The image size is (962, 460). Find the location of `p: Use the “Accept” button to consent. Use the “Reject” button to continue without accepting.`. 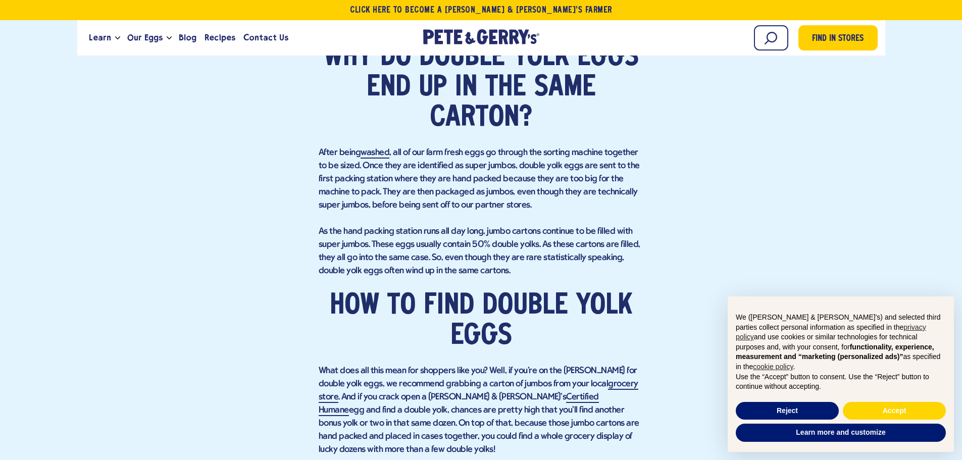

p: Use the “Accept” button to consent. Use the “Reject” button to continue without accepting. is located at coordinates (840, 382).